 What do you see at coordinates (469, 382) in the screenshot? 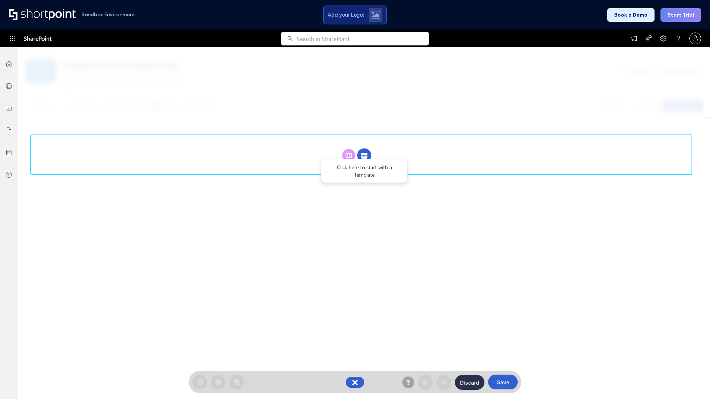
I see `button: Discard` at bounding box center [469, 382].